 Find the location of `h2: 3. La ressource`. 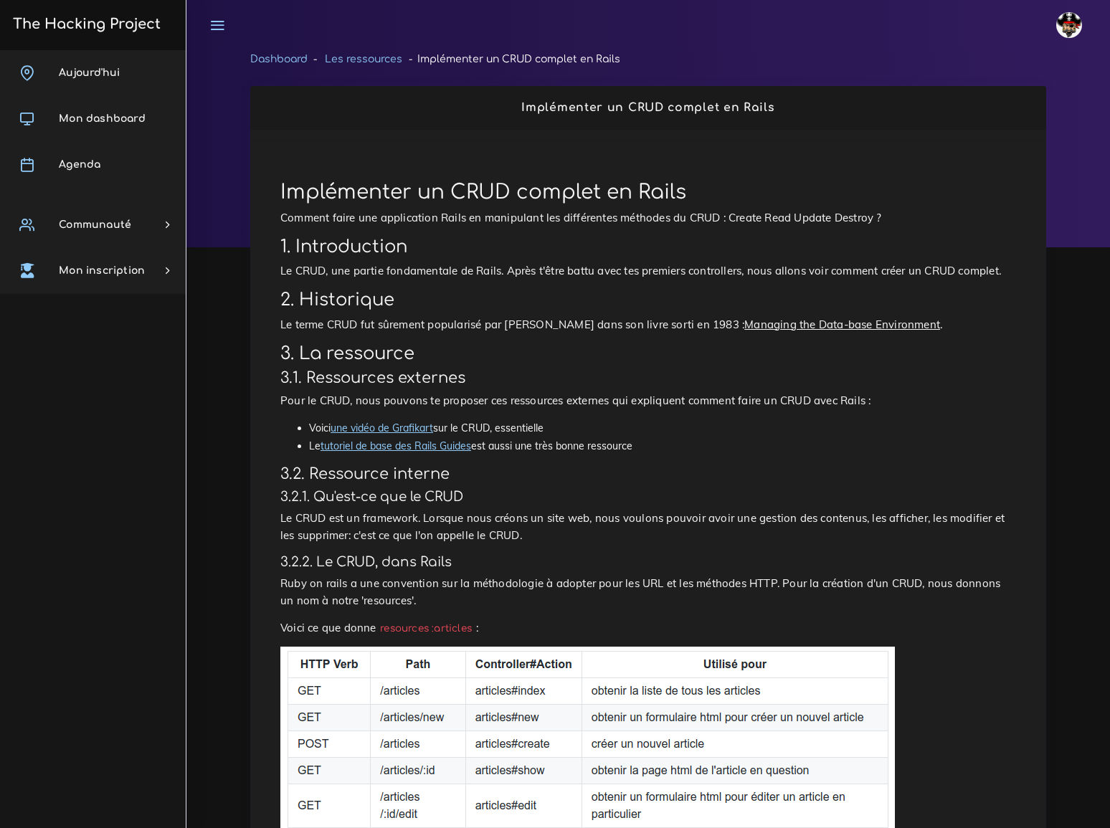

h2: 3. La ressource is located at coordinates (648, 353).